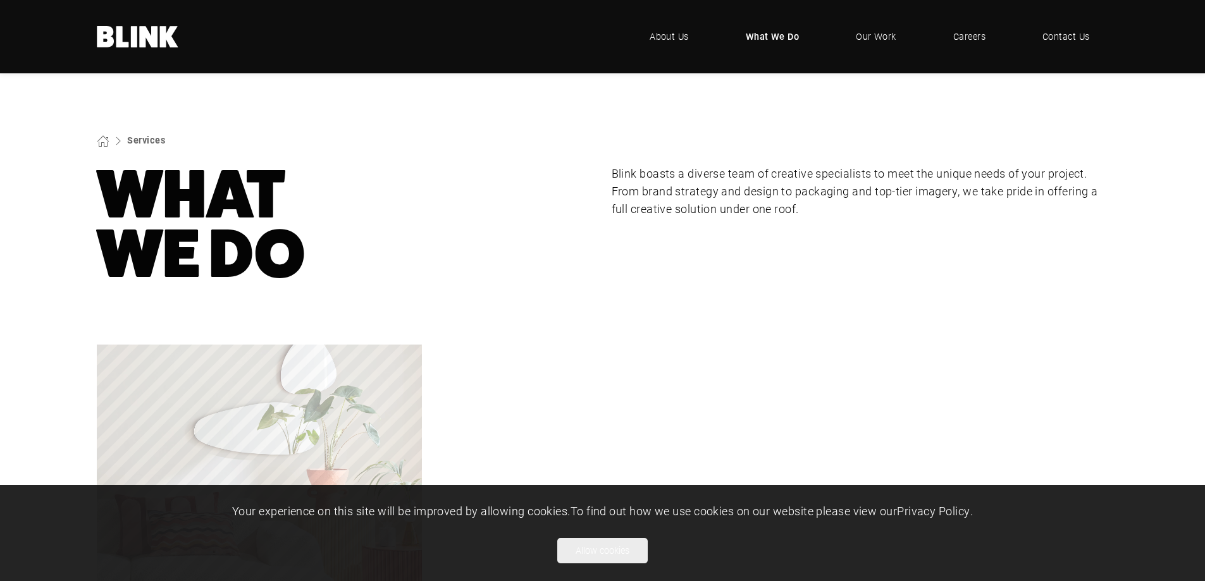  Describe the element at coordinates (969, 37) in the screenshot. I see `a: Careers` at that location.